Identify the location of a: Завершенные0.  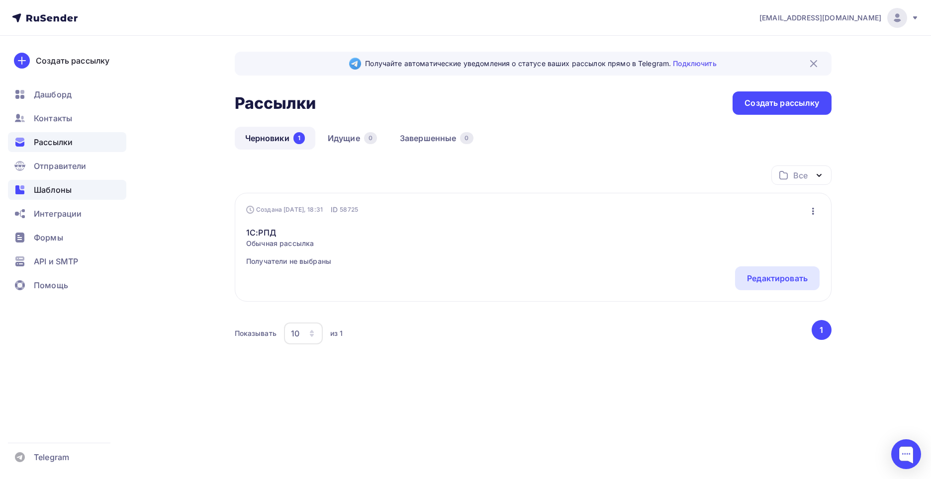
(437, 138).